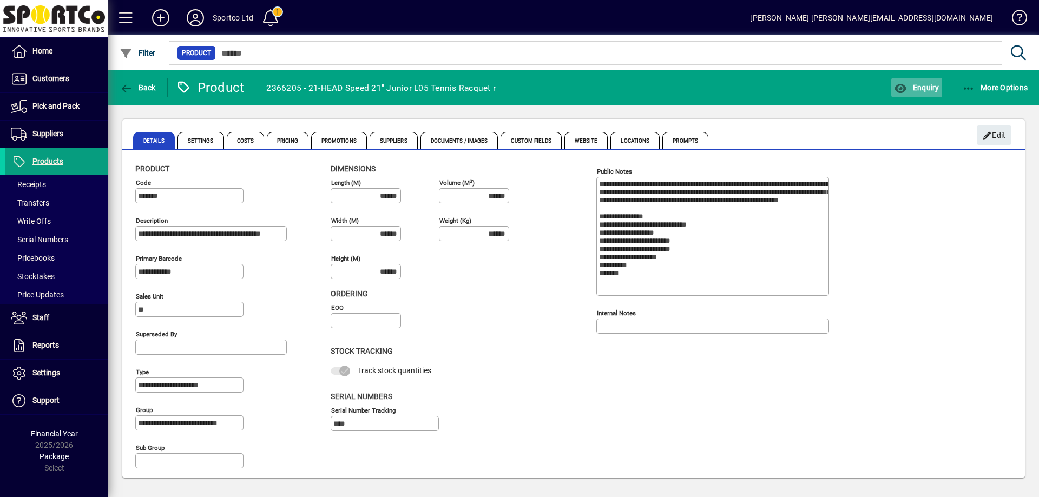 The image size is (1039, 497). Describe the element at coordinates (685, 141) in the screenshot. I see `span: Prompts` at that location.